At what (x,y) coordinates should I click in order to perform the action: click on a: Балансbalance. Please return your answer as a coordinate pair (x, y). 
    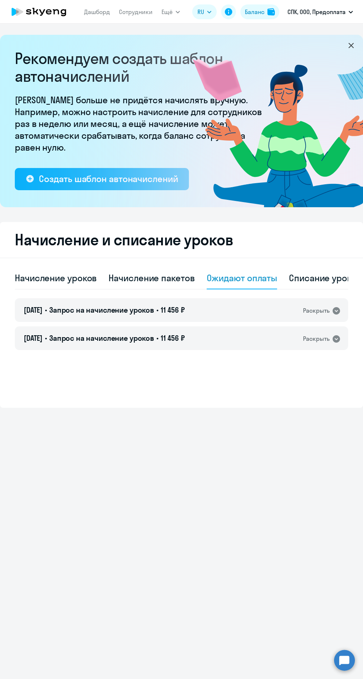
    Looking at the image, I should click on (259, 12).